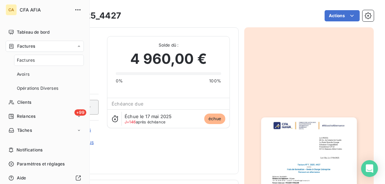 The width and height of the screenshot is (385, 184). I want to click on span: J+146, so click(130, 122).